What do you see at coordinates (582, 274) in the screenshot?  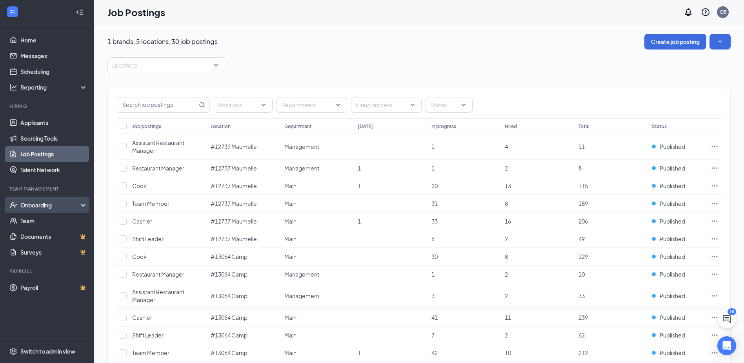 I see `span: 10` at bounding box center [582, 274].